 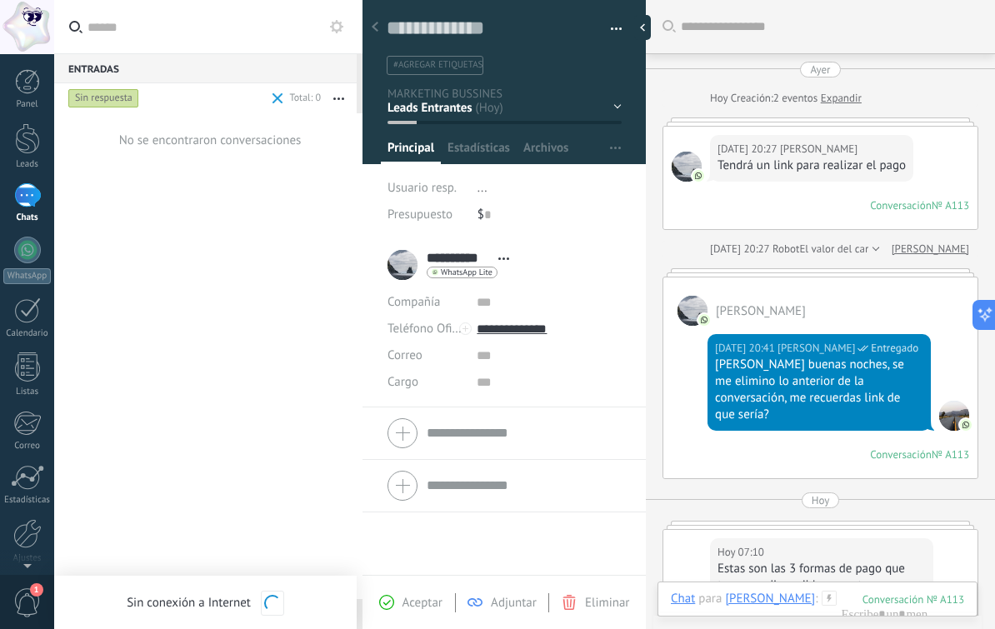 What do you see at coordinates (607, 603) in the screenshot?
I see `span: Eliminar` at bounding box center [607, 603].